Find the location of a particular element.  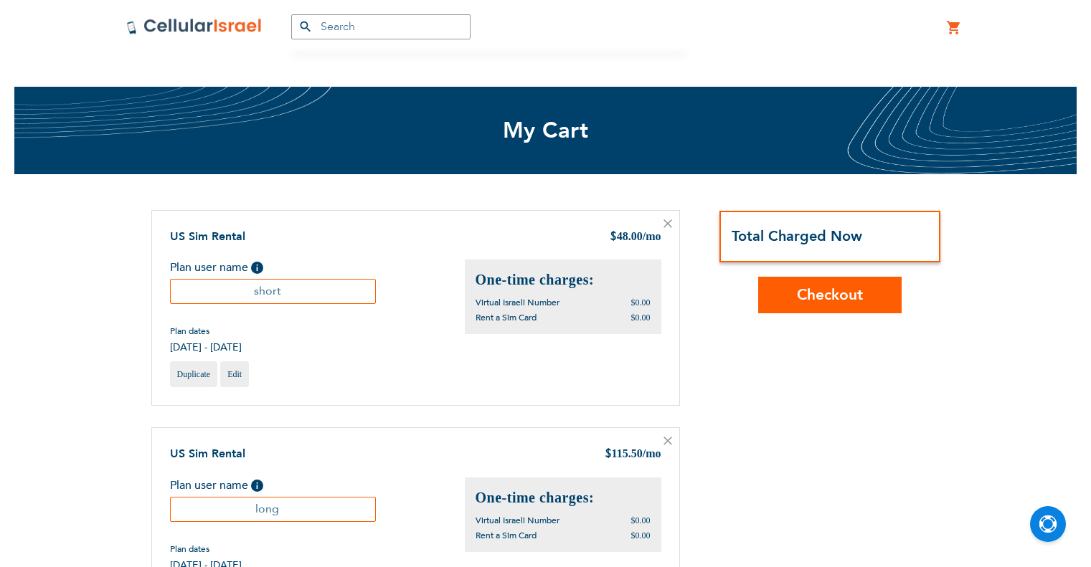

div: 115.50 is located at coordinates (632, 455).